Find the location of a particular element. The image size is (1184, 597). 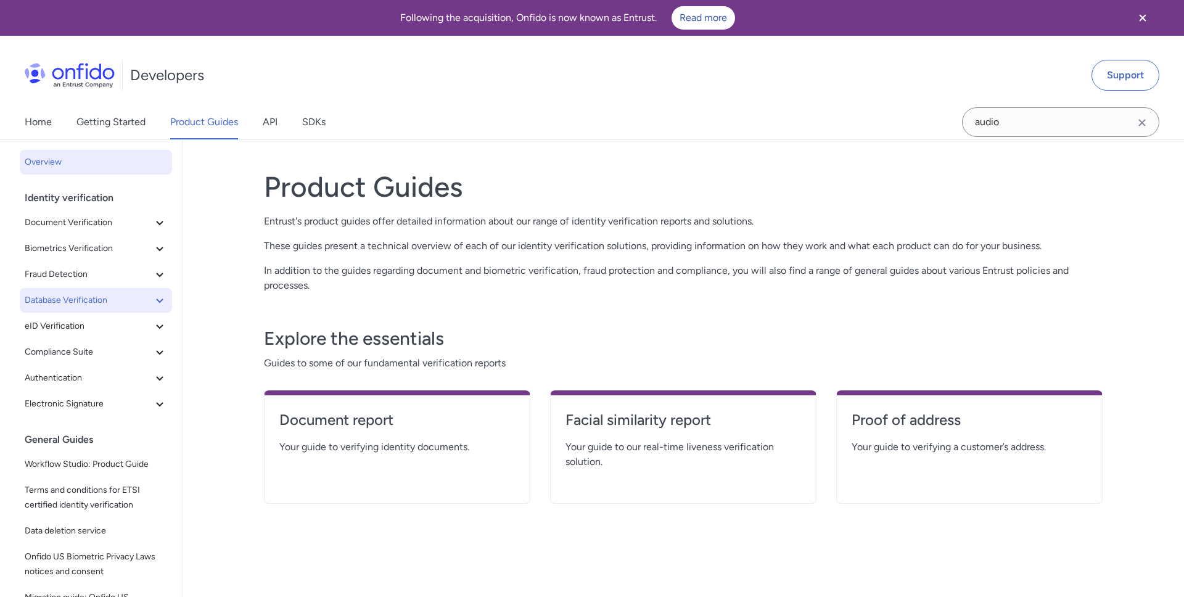

span: Electronic Signature is located at coordinates (88, 404).